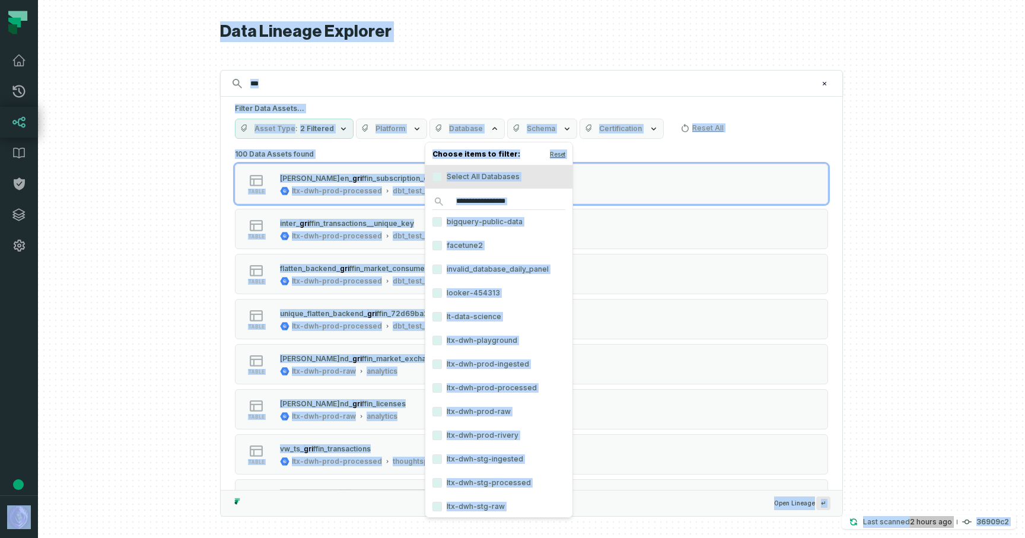 The image size is (1025, 538). What do you see at coordinates (414, 461) in the screenshot?
I see `div: thoughtspot` at bounding box center [414, 461].